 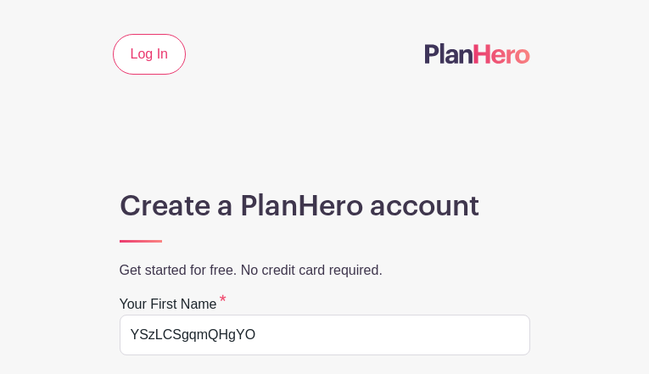 What do you see at coordinates (325, 271) in the screenshot?
I see `p: Get started for free. No credit card required.` at bounding box center [325, 271].